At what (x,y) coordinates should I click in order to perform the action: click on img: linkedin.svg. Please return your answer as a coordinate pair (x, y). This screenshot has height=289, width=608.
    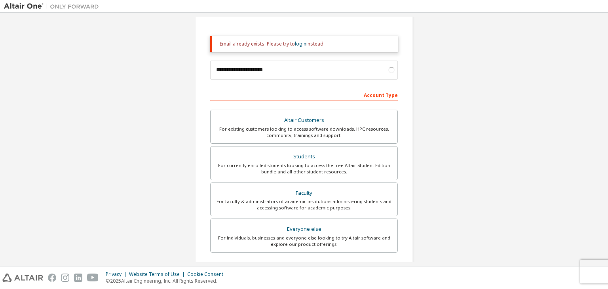
    Looking at the image, I should click on (78, 277).